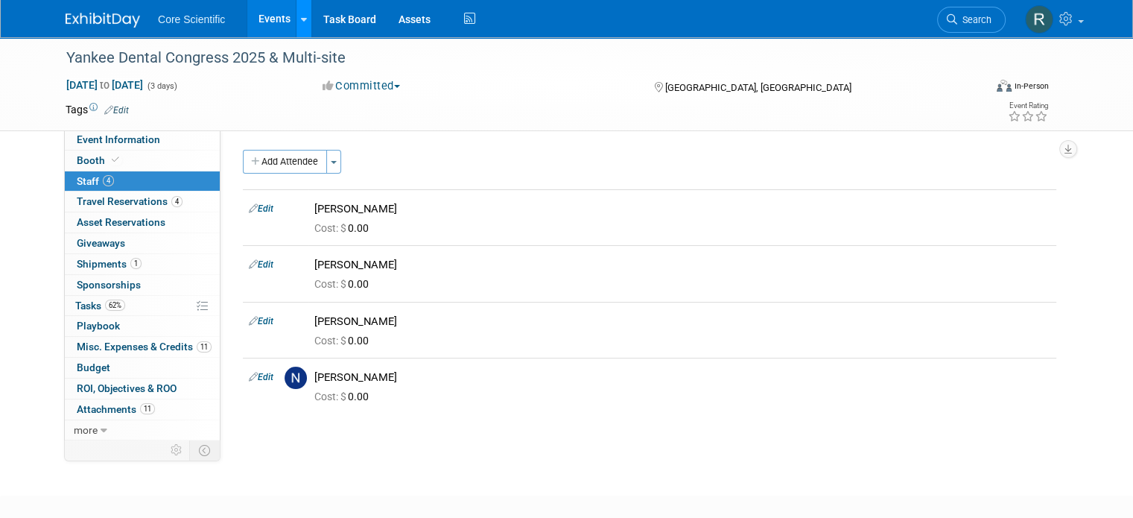 The image size is (1133, 518). I want to click on a: Asset Reservations, so click(142, 222).